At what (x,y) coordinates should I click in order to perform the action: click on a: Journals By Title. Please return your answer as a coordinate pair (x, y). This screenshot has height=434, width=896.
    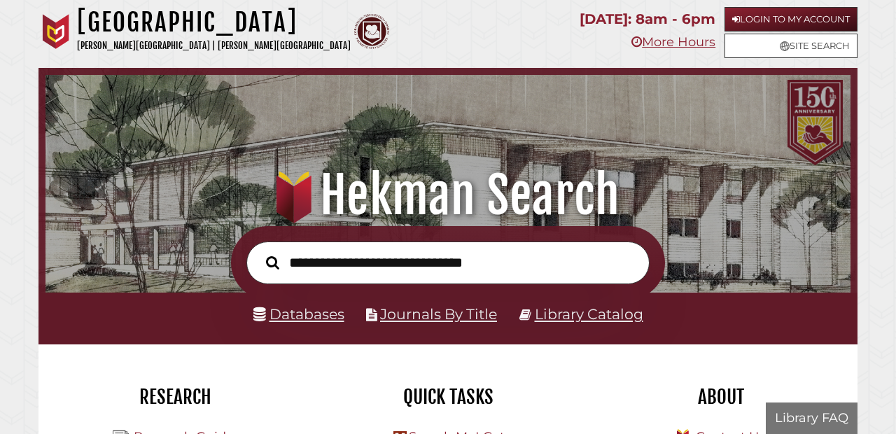
    Looking at the image, I should click on (438, 313).